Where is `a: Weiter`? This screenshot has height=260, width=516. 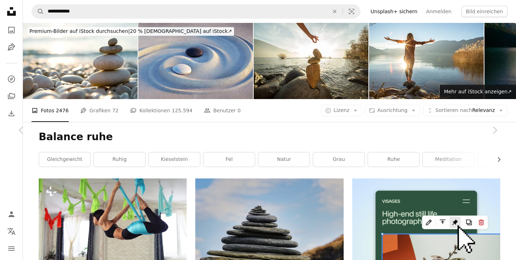
a: Weiter is located at coordinates (494, 130).